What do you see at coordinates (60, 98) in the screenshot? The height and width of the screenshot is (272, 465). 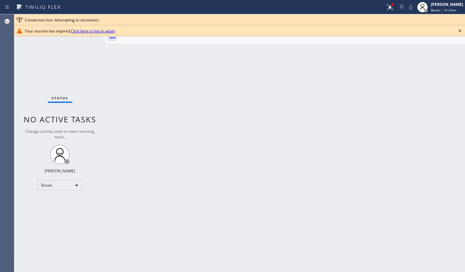 I see `span: Status` at bounding box center [60, 98].